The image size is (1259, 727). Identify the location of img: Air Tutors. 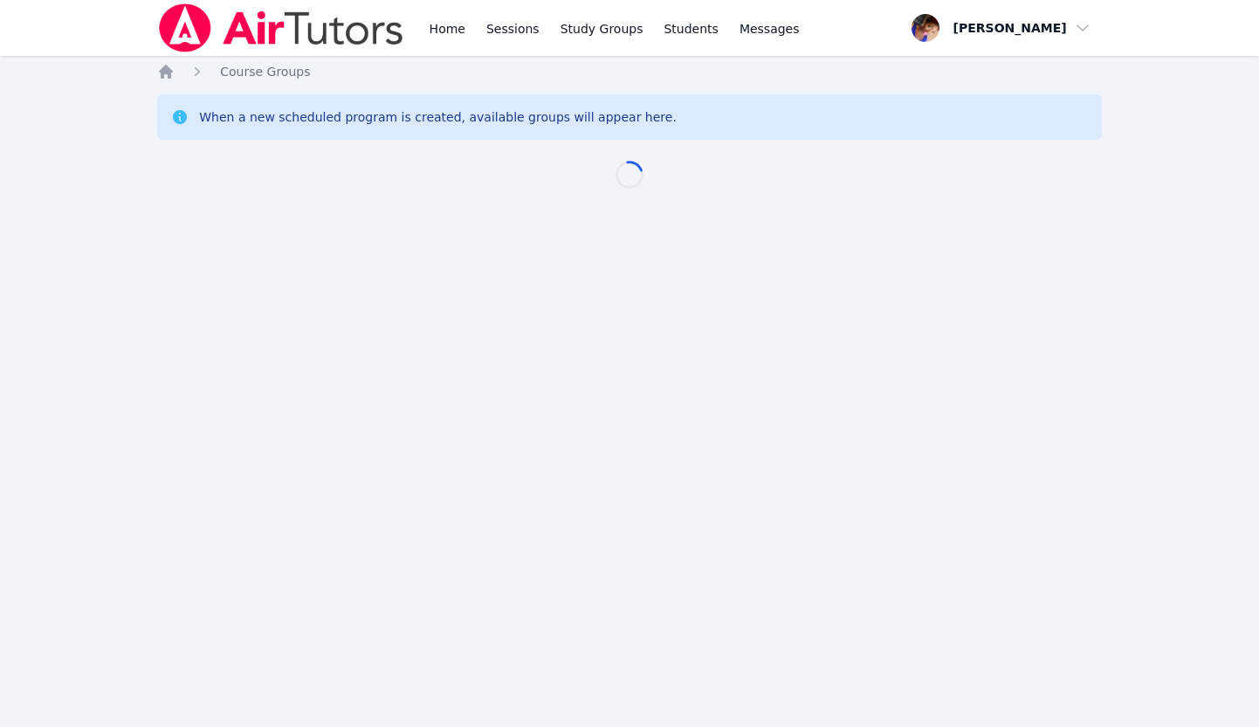
(280, 28).